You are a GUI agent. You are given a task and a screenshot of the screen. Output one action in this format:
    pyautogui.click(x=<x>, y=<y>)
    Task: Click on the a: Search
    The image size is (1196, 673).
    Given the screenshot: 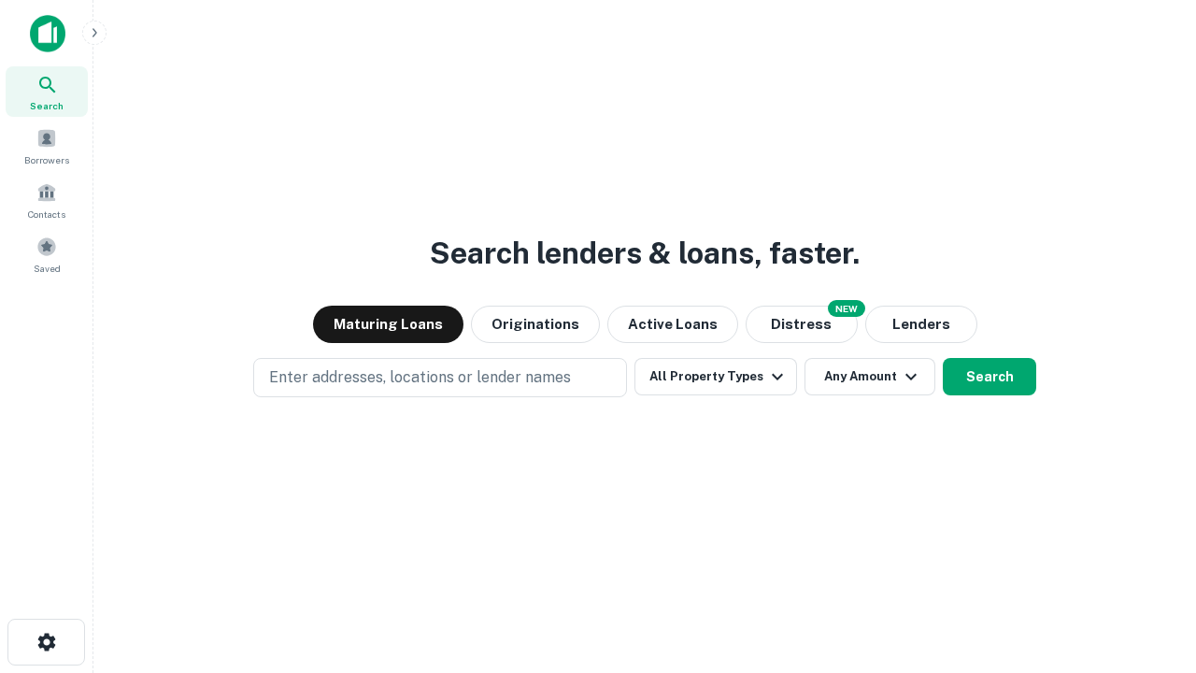 What is the action you would take?
    pyautogui.click(x=47, y=92)
    